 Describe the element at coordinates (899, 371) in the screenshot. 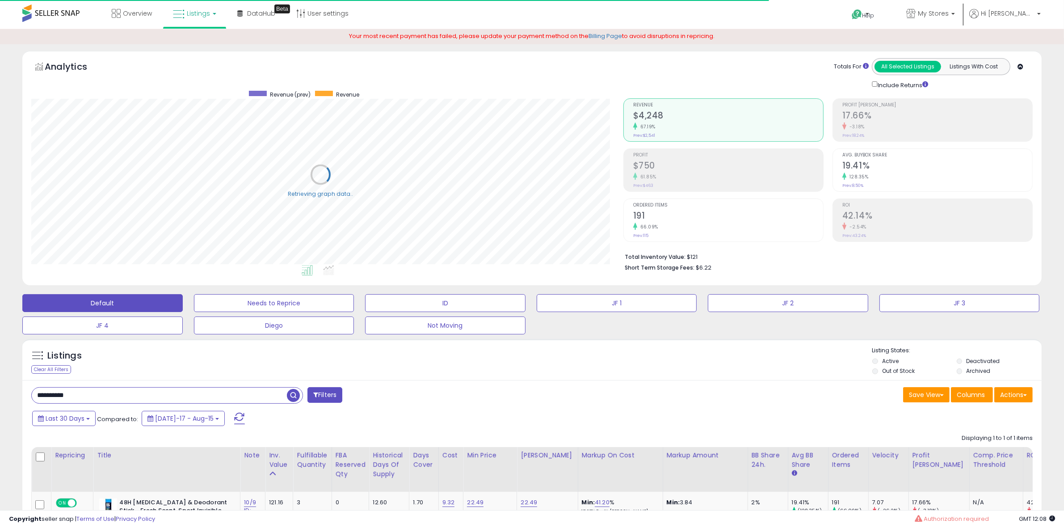

I see `label: Out of Stock` at that location.